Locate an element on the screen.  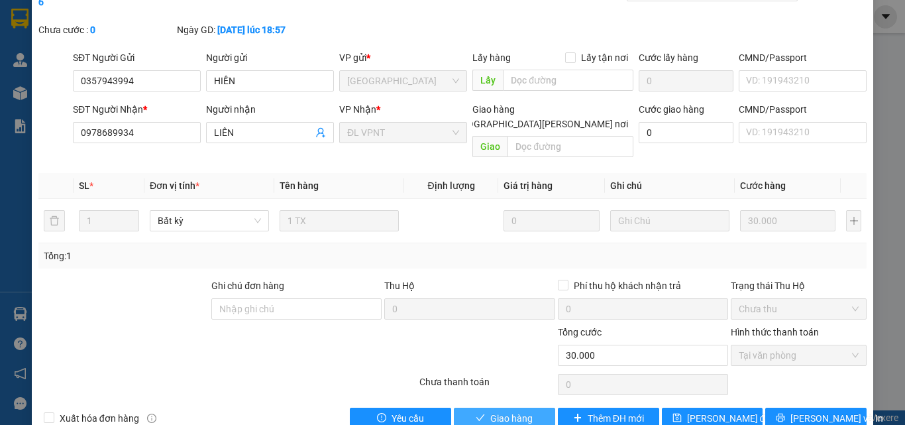
span: Thu Hộ is located at coordinates (400, 286).